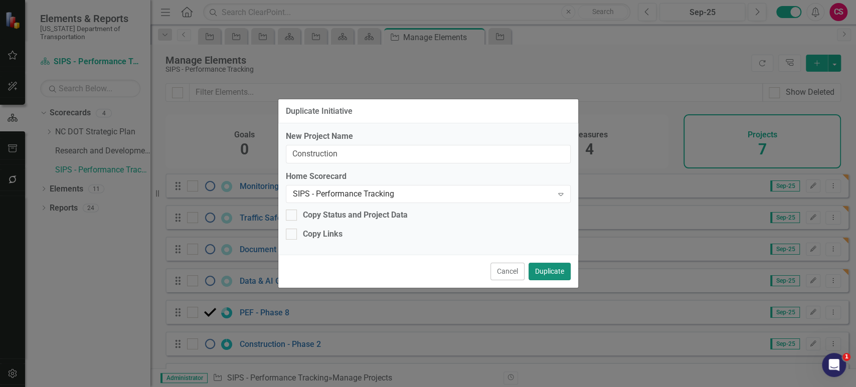  Describe the element at coordinates (428, 136) in the screenshot. I see `label: New Project Name` at that location.